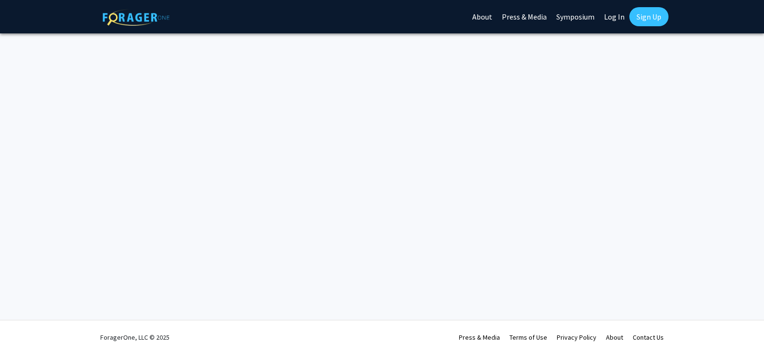 The width and height of the screenshot is (764, 354). What do you see at coordinates (615, 338) in the screenshot?
I see `a: About` at bounding box center [615, 338].